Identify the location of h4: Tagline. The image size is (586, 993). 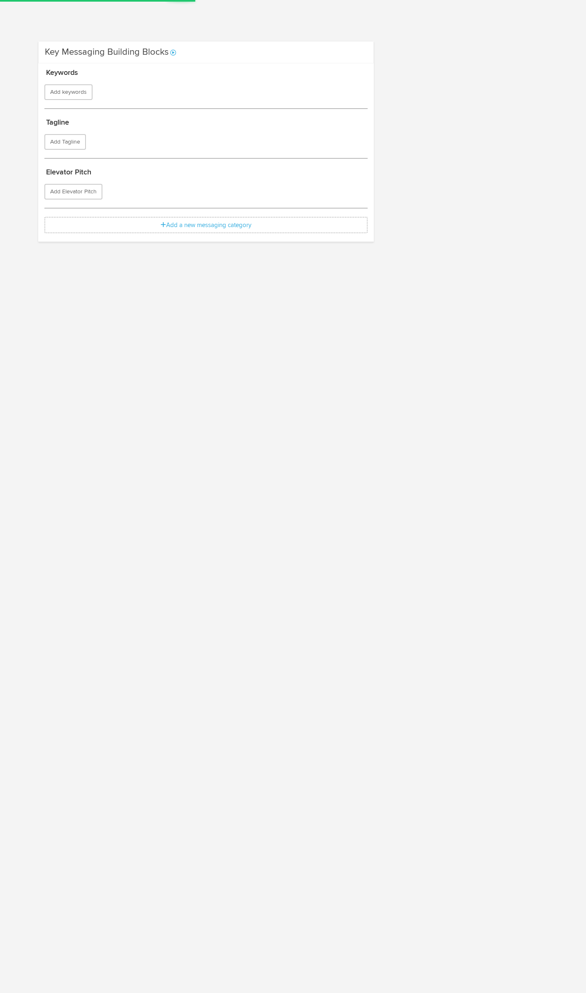
(206, 123).